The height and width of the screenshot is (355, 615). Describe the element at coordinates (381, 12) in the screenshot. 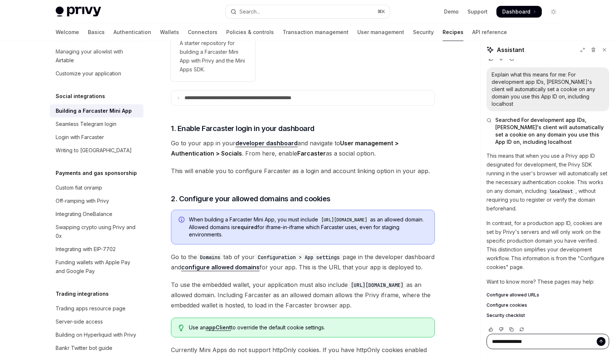

I see `span: ⌘ K` at that location.